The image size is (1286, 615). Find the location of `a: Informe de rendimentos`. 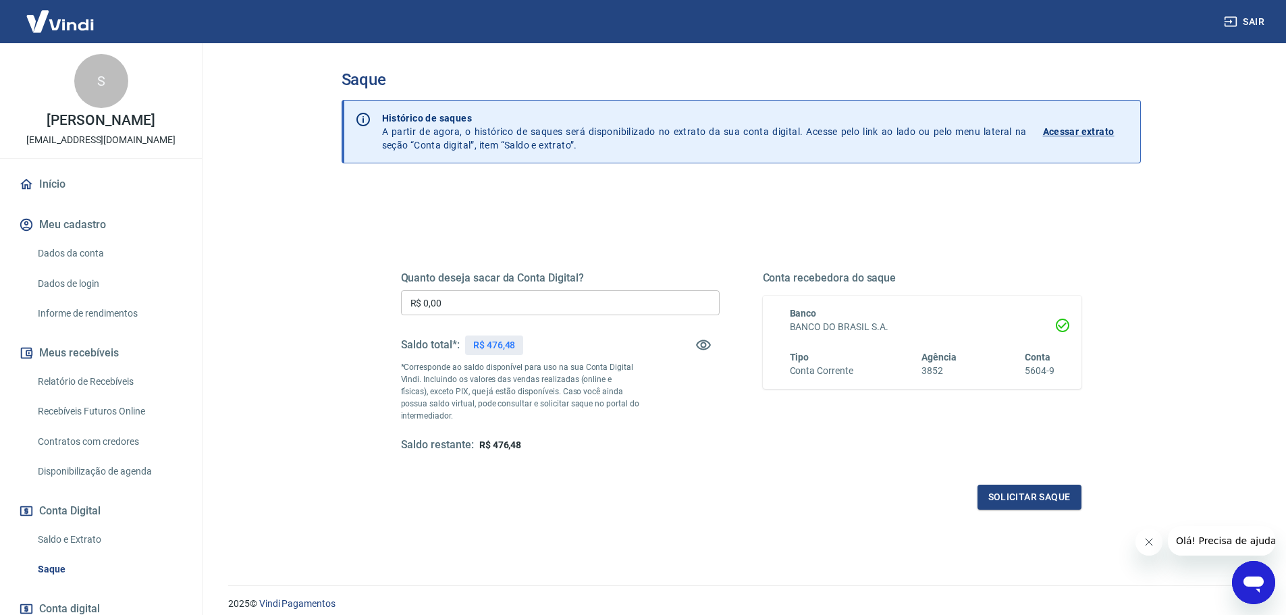

a: Informe de rendimentos is located at coordinates (109, 313).